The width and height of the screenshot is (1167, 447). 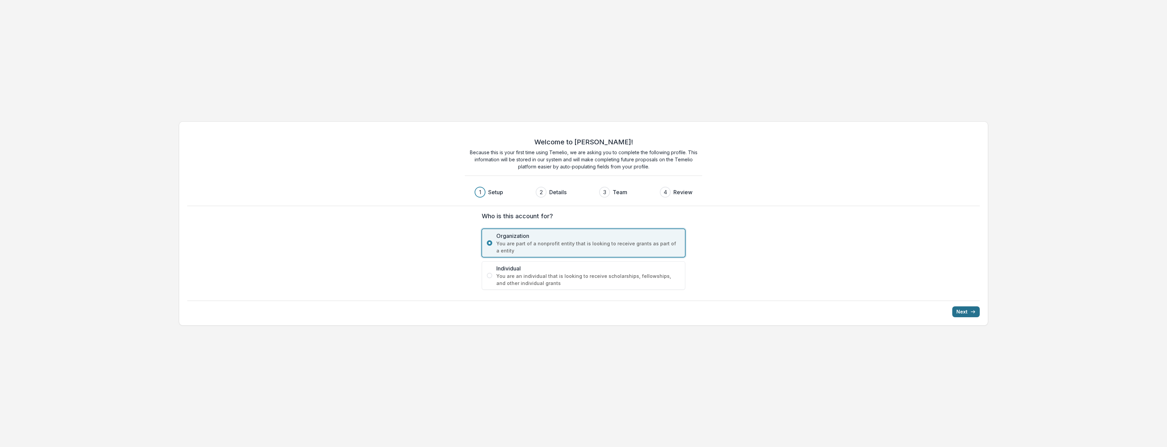 I want to click on label: Who is this account for?, so click(x=581, y=216).